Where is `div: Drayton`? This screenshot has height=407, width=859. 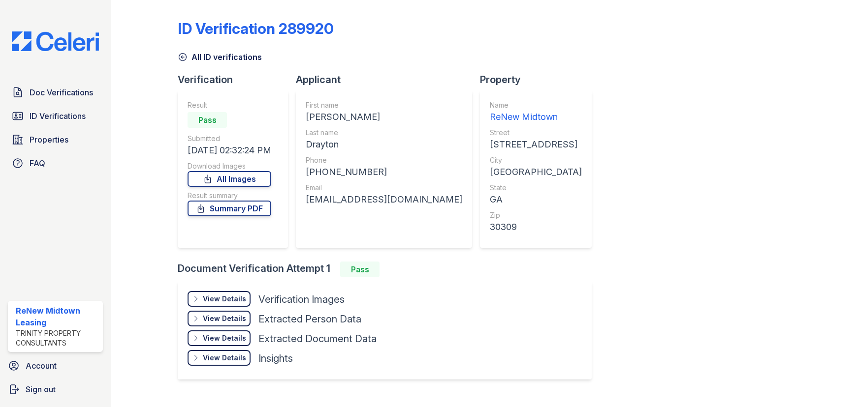
div: Drayton is located at coordinates (384, 145).